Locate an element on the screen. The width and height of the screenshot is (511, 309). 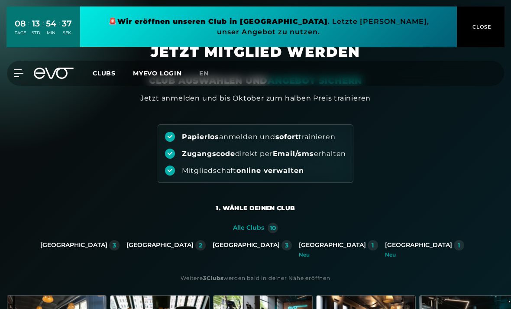
div: direkt per erhalten is located at coordinates (264, 154).